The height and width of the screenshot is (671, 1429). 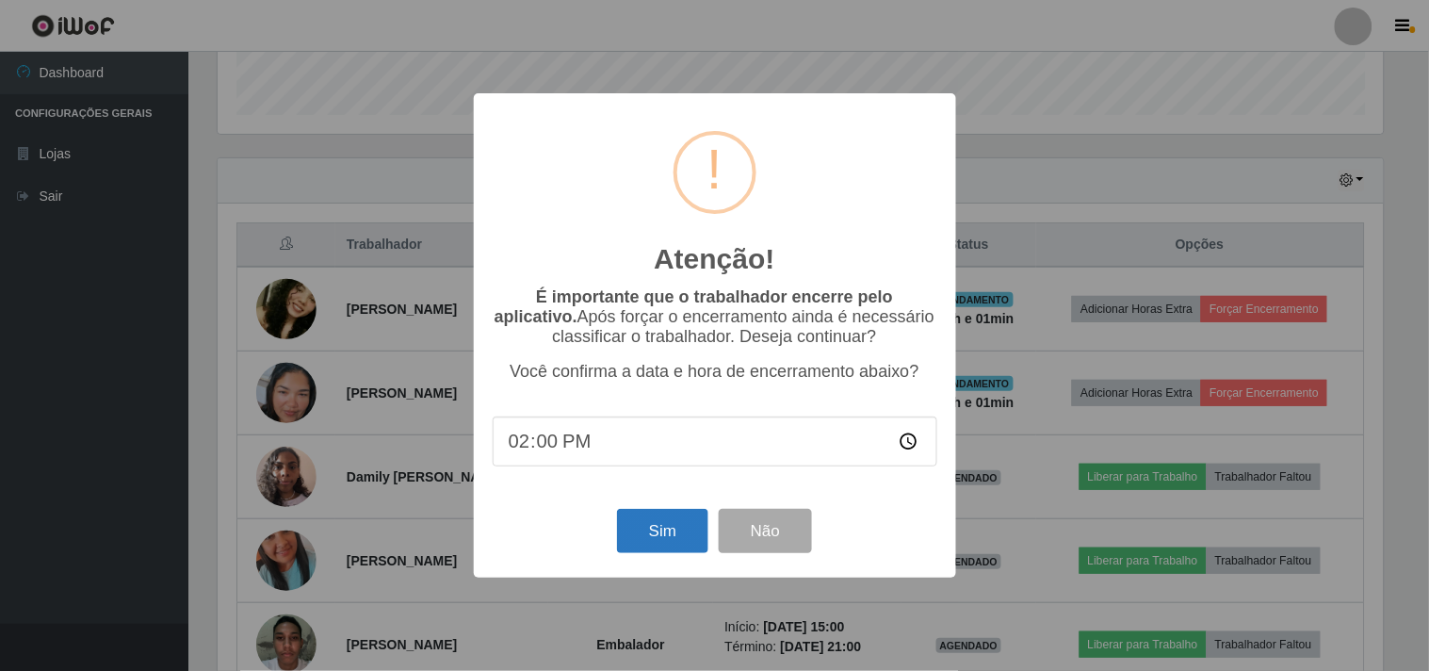 I want to click on h2: Atenção!, so click(x=714, y=259).